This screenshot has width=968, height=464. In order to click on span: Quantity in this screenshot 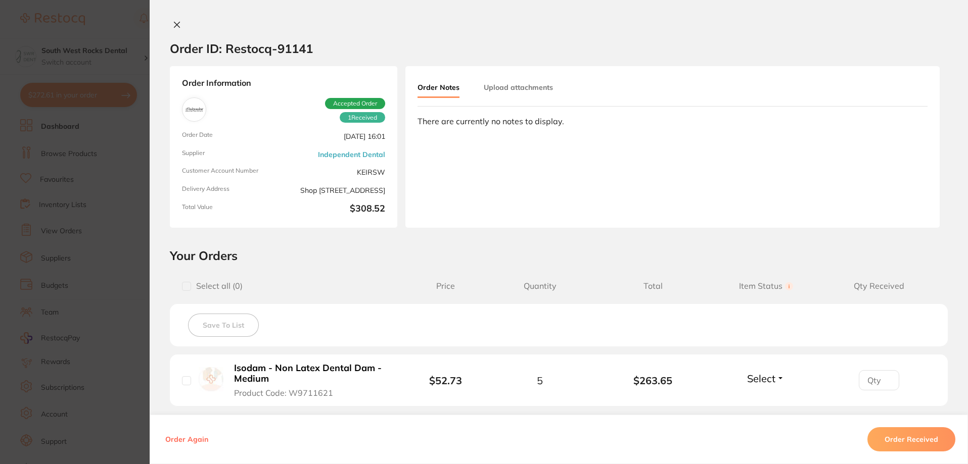, I will do `click(540, 286)`.